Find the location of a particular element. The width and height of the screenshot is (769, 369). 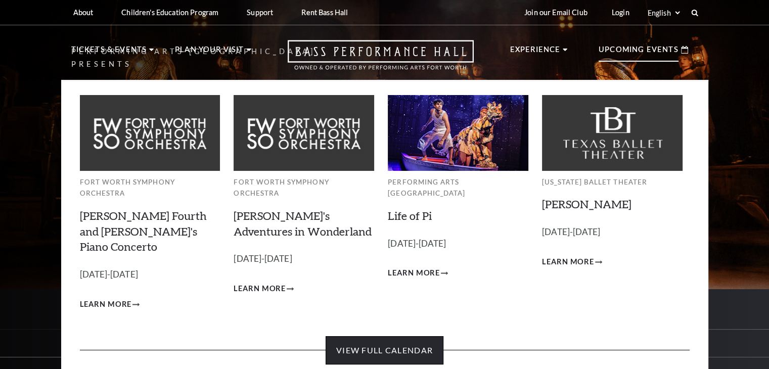

a: View Full Calendar is located at coordinates (384, 350).